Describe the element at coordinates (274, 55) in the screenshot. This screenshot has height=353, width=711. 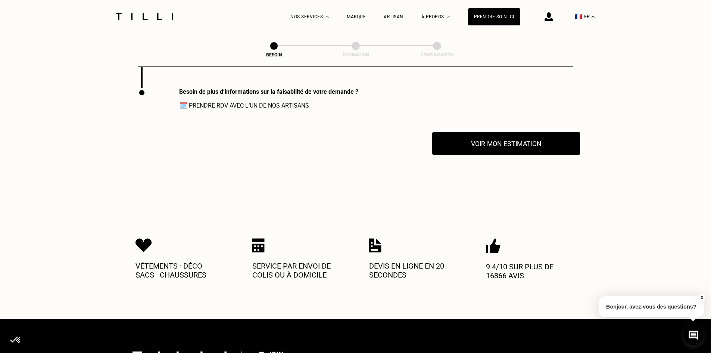
I see `div: Besoin` at that location.